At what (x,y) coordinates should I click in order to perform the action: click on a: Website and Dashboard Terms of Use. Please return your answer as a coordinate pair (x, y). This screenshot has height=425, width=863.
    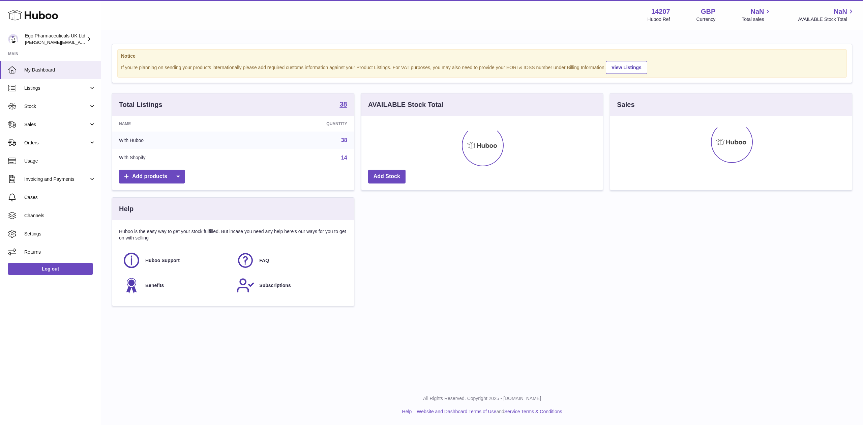
    Looking at the image, I should click on (457, 411).